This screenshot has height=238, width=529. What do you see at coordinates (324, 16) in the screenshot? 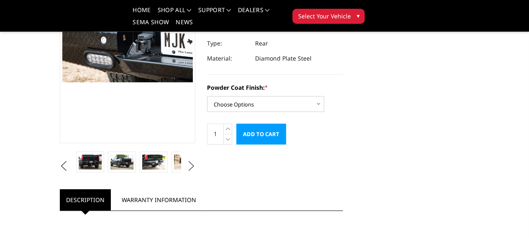
I see `span: Select Your Vehicle` at bounding box center [324, 16].